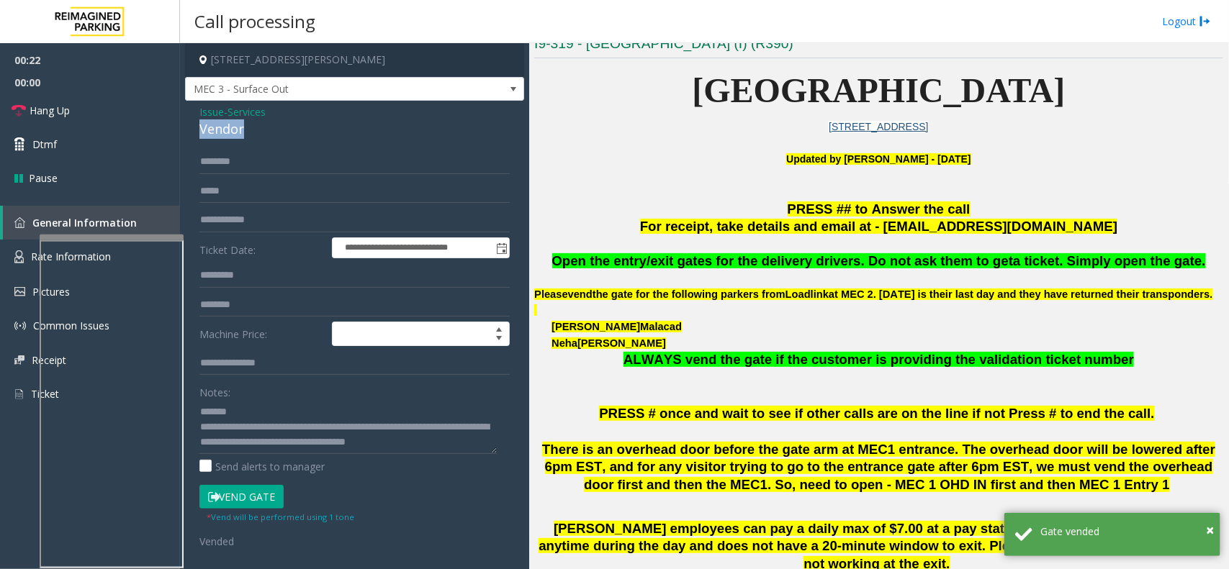  What do you see at coordinates (689, 294) in the screenshot?
I see `span: the gate for the following parkers from` at bounding box center [689, 294].